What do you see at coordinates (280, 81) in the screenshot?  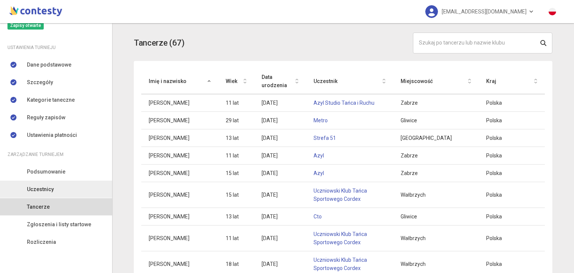 I see `th: Data urodzenia` at bounding box center [280, 81].